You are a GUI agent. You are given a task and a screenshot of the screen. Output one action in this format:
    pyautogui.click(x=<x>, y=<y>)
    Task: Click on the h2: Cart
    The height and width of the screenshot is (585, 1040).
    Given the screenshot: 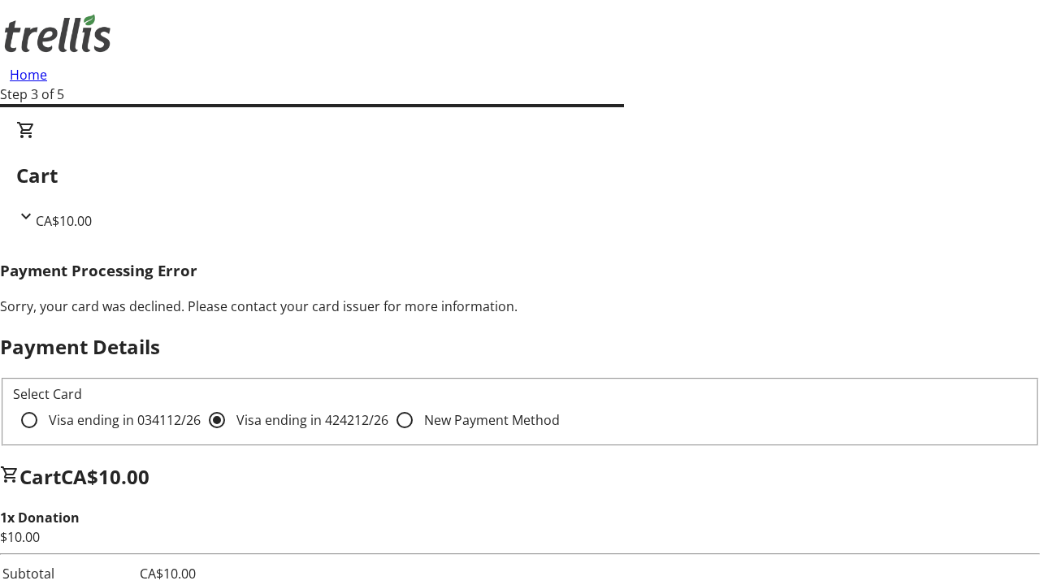 What is the action you would take?
    pyautogui.click(x=520, y=176)
    